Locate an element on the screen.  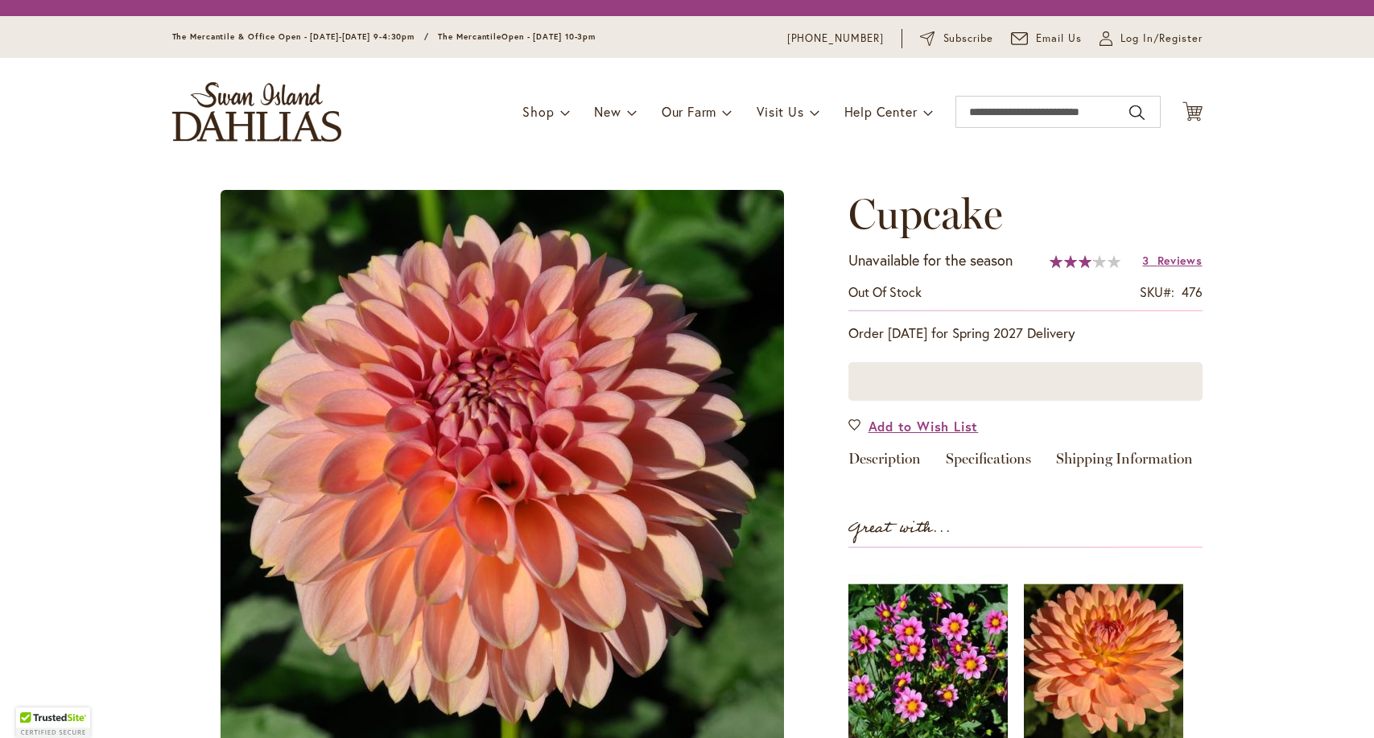
strong: Great with... is located at coordinates (900, 528).